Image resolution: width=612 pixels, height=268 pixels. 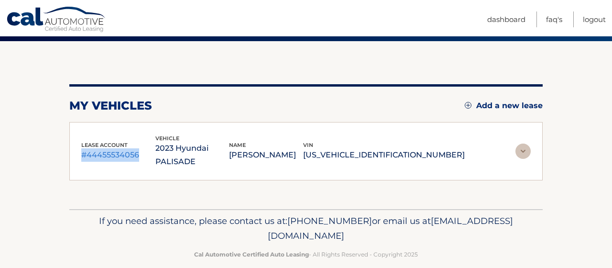 I want to click on p: #44455534056, so click(x=118, y=155).